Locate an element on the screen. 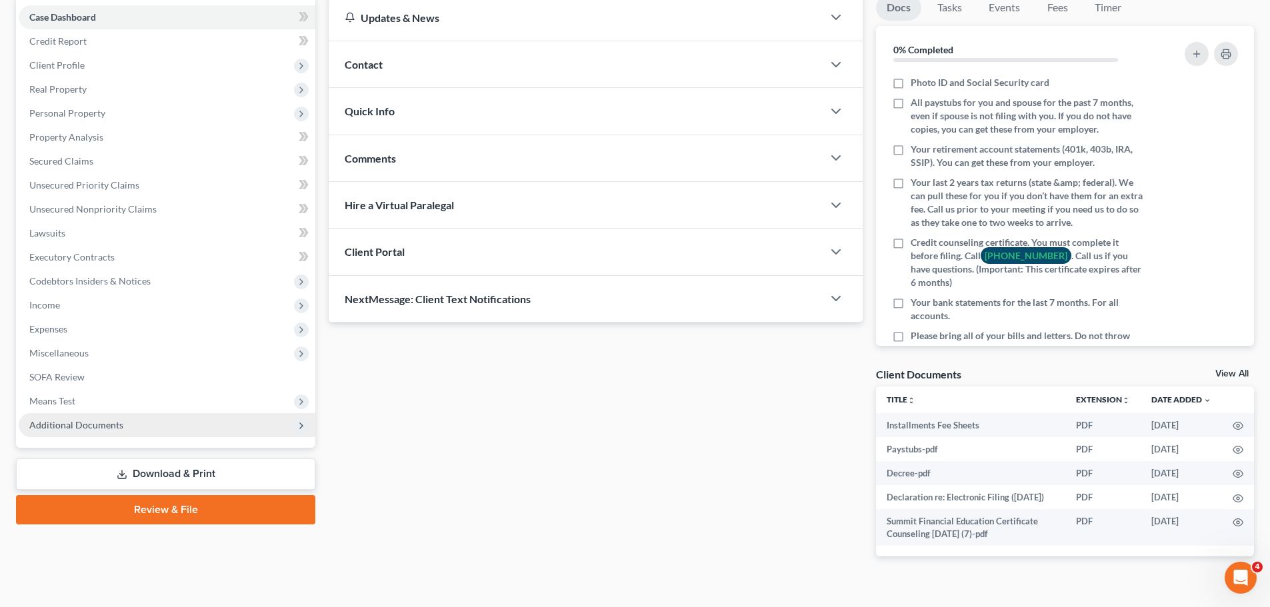 Image resolution: width=1270 pixels, height=607 pixels. strong: 0% Completed is located at coordinates (924, 49).